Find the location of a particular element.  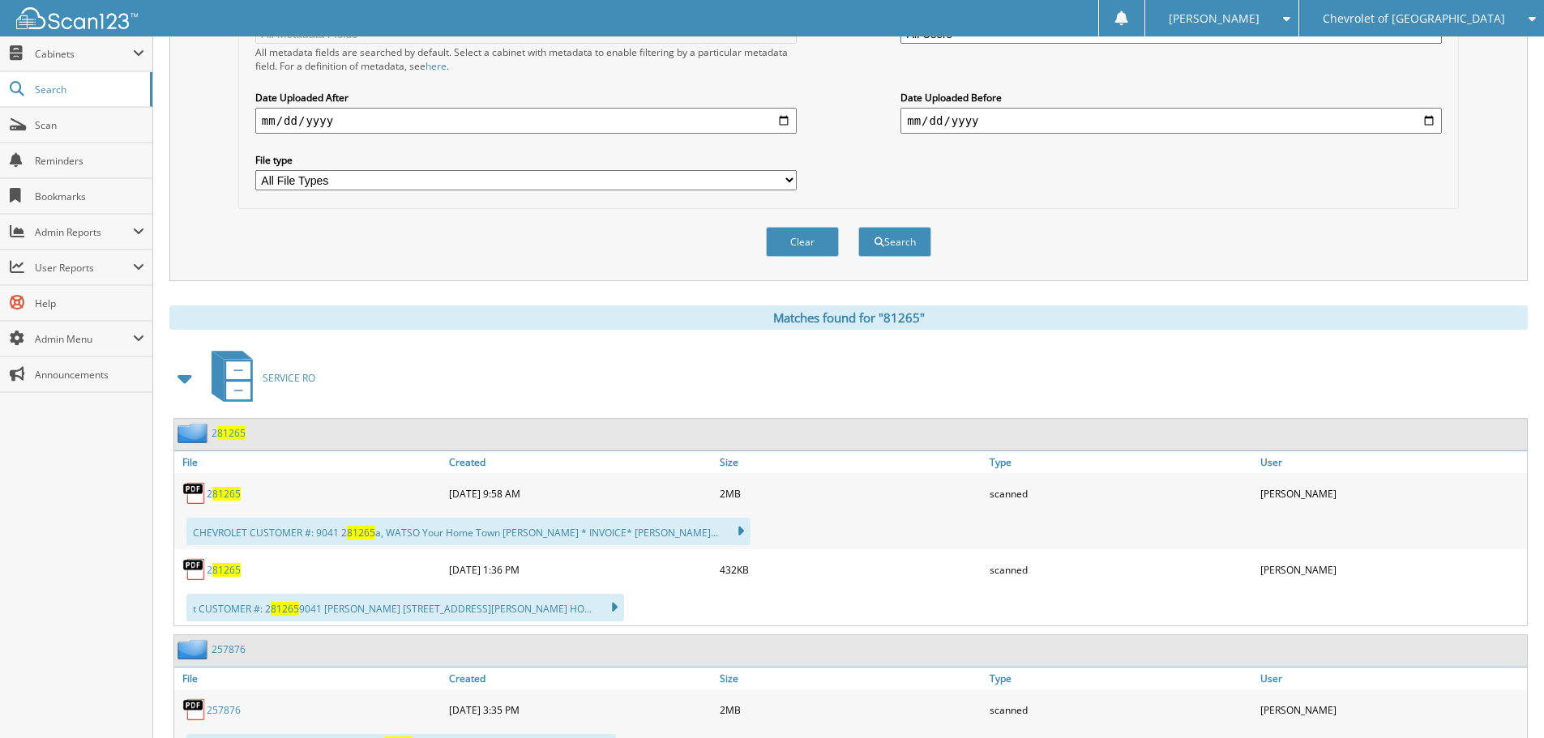

span: Announcements is located at coordinates (89, 374).